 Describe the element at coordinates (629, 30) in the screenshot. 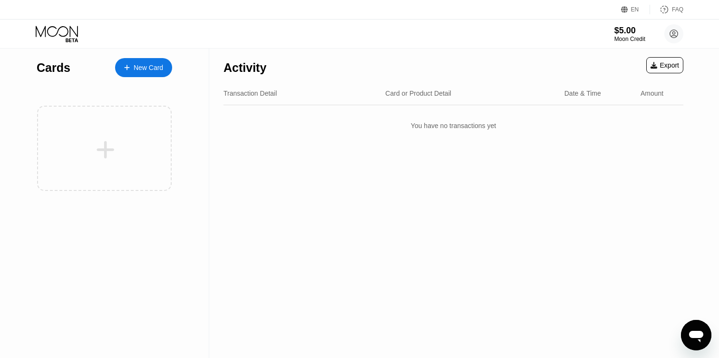

I see `div: $5.00` at that location.